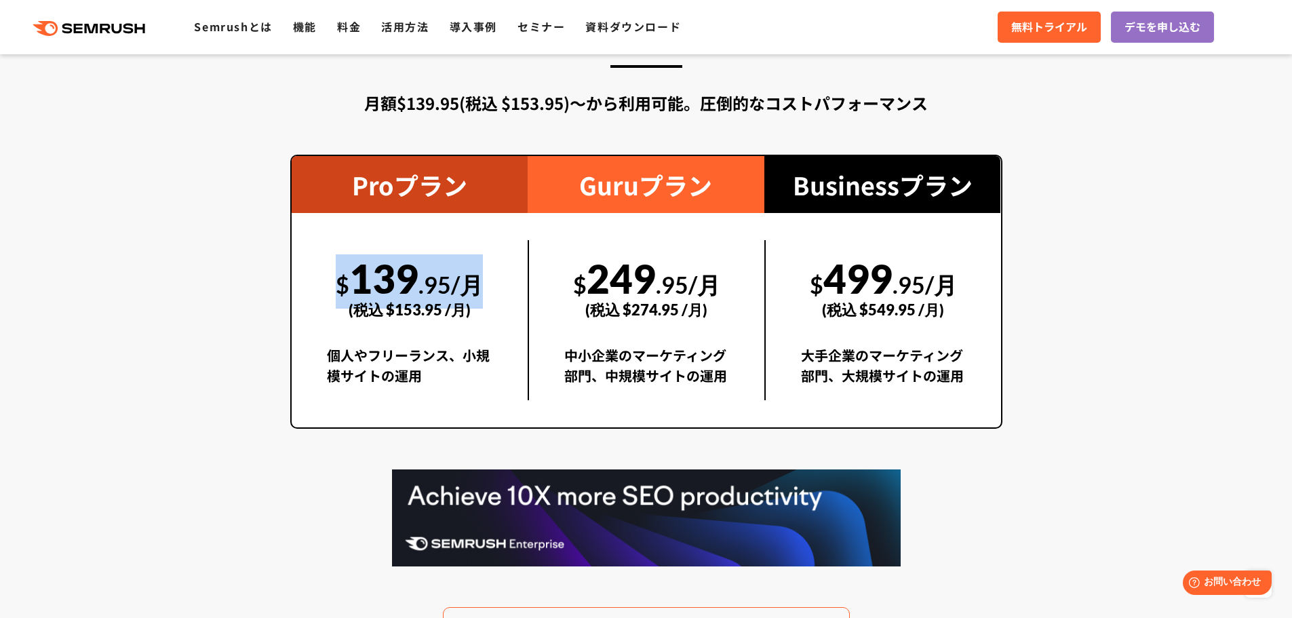  Describe the element at coordinates (1049, 27) in the screenshot. I see `a: 無料トライアル` at that location.